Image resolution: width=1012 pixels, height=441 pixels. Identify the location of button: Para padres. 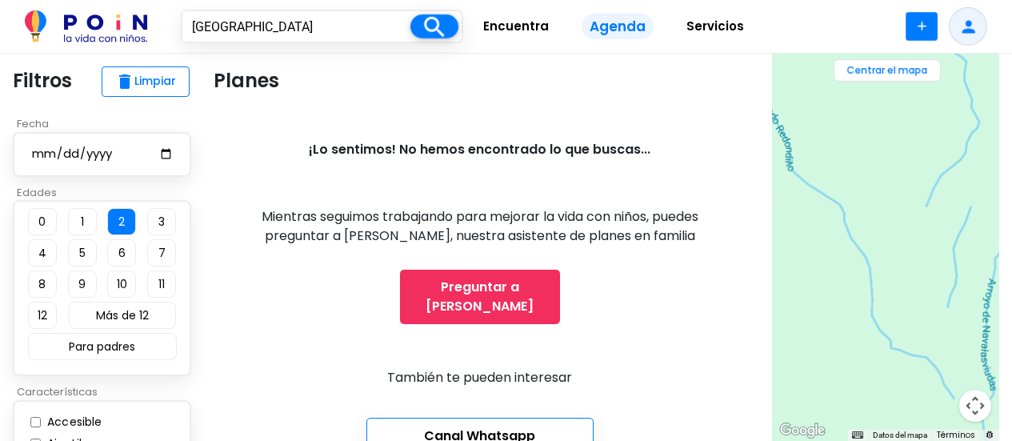
(102, 346).